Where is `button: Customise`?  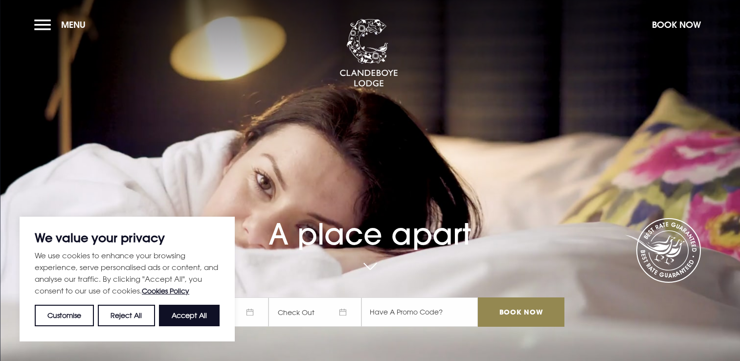 button: Customise is located at coordinates (64, 315).